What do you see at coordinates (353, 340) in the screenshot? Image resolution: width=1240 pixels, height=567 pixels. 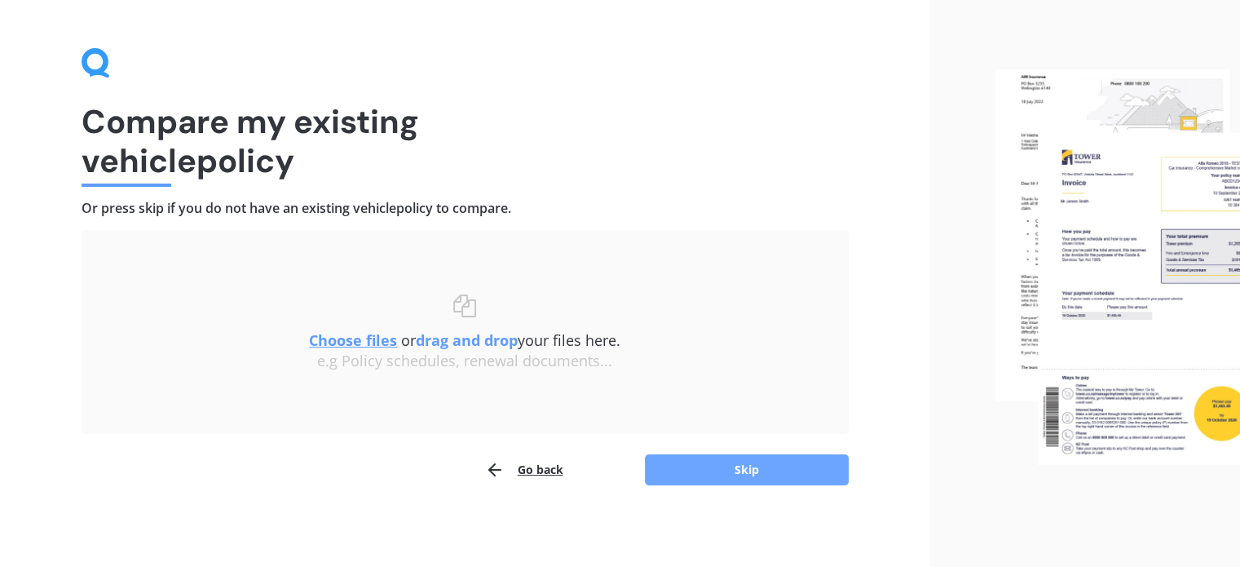 I see `u: Choose files` at bounding box center [353, 340].